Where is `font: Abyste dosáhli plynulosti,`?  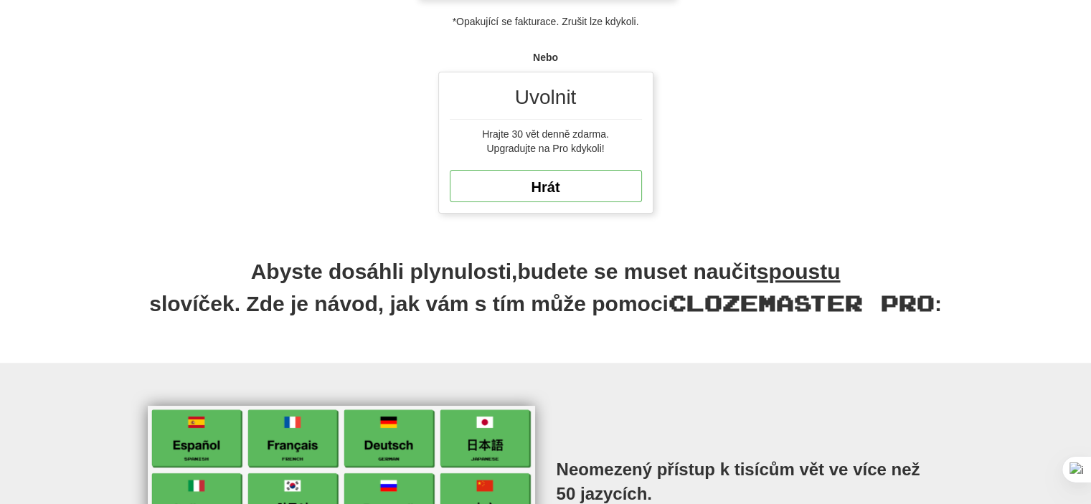
font: Abyste dosáhli plynulosti, is located at coordinates (384, 271).